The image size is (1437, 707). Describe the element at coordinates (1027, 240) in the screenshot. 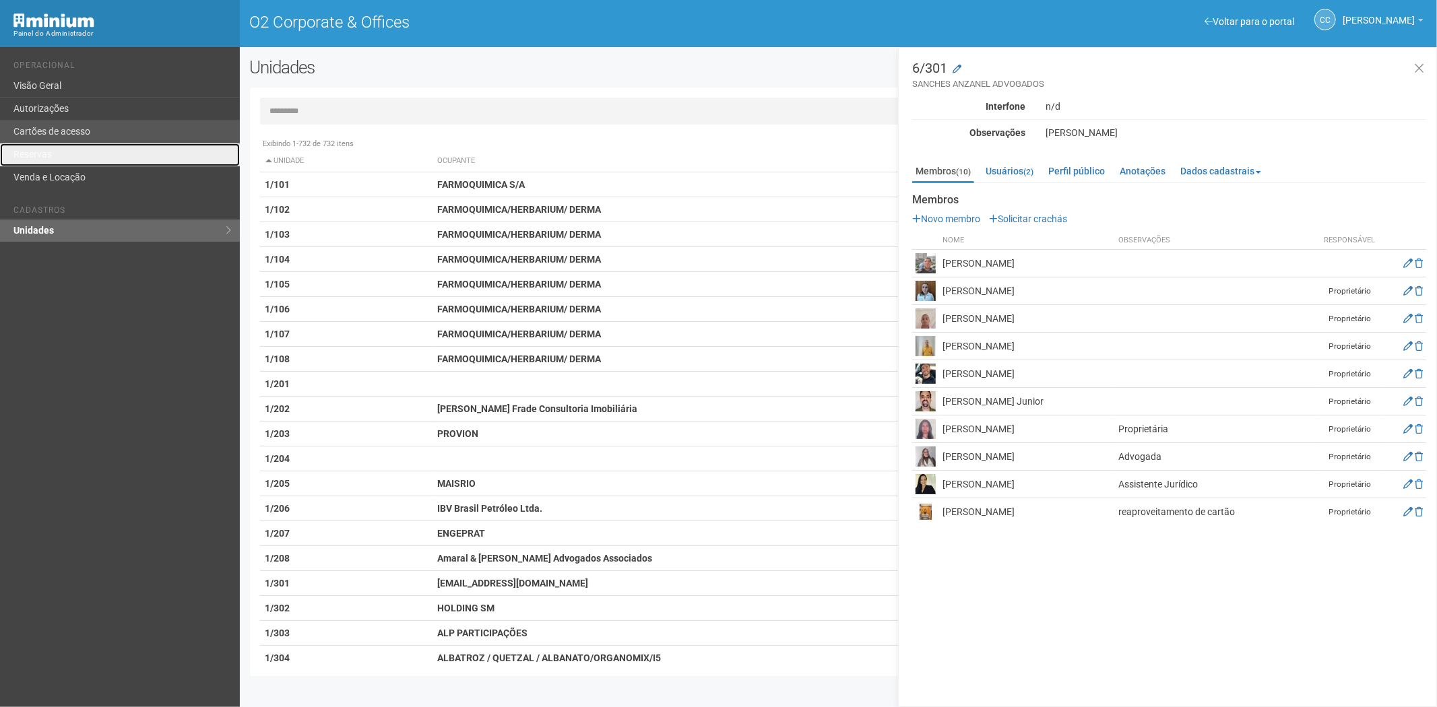

I see `th: Nome` at that location.